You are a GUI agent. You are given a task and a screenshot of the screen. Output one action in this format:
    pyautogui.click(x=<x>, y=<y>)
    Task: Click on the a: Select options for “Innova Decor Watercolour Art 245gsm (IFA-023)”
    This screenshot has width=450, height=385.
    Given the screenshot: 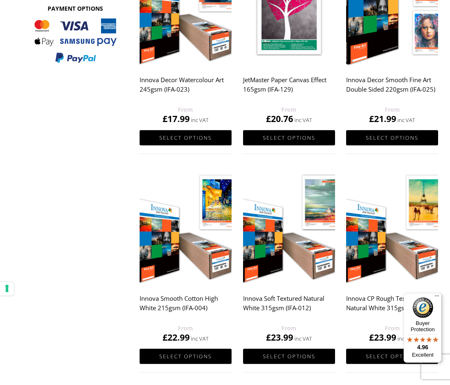 What is the action you would take?
    pyautogui.click(x=185, y=137)
    